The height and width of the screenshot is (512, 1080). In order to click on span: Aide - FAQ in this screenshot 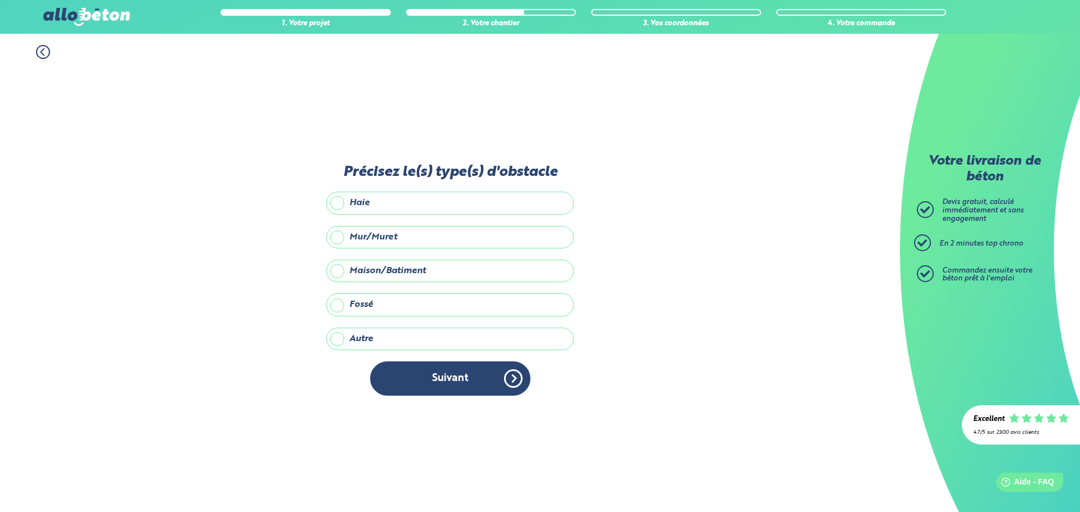, I will do `click(54, 13)`.